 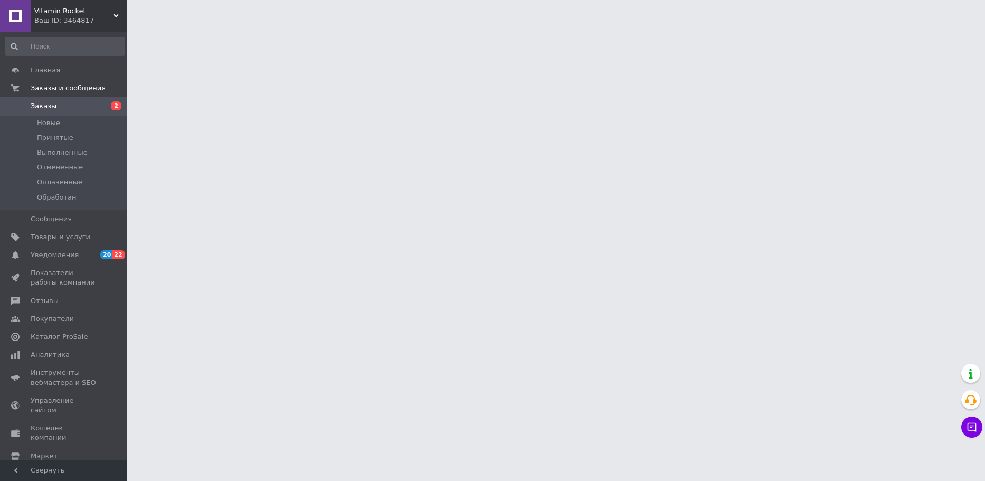 What do you see at coordinates (80, 21) in the screenshot?
I see `div: Ваш ID: 3464817` at bounding box center [80, 21].